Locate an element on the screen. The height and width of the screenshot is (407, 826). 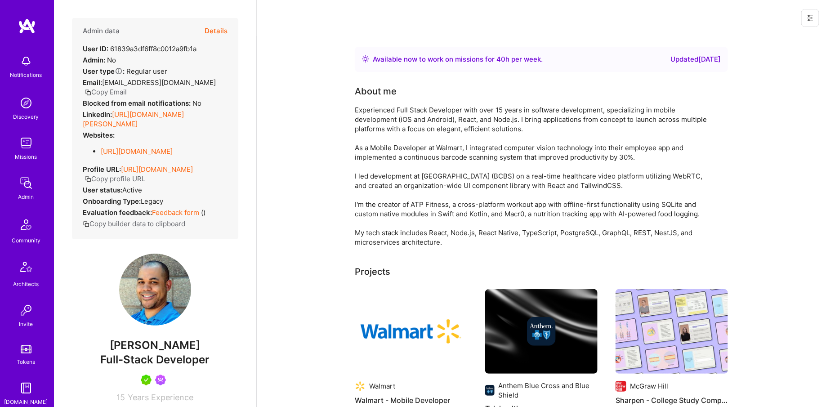
img: Been on Mission is located at coordinates (161, 380).